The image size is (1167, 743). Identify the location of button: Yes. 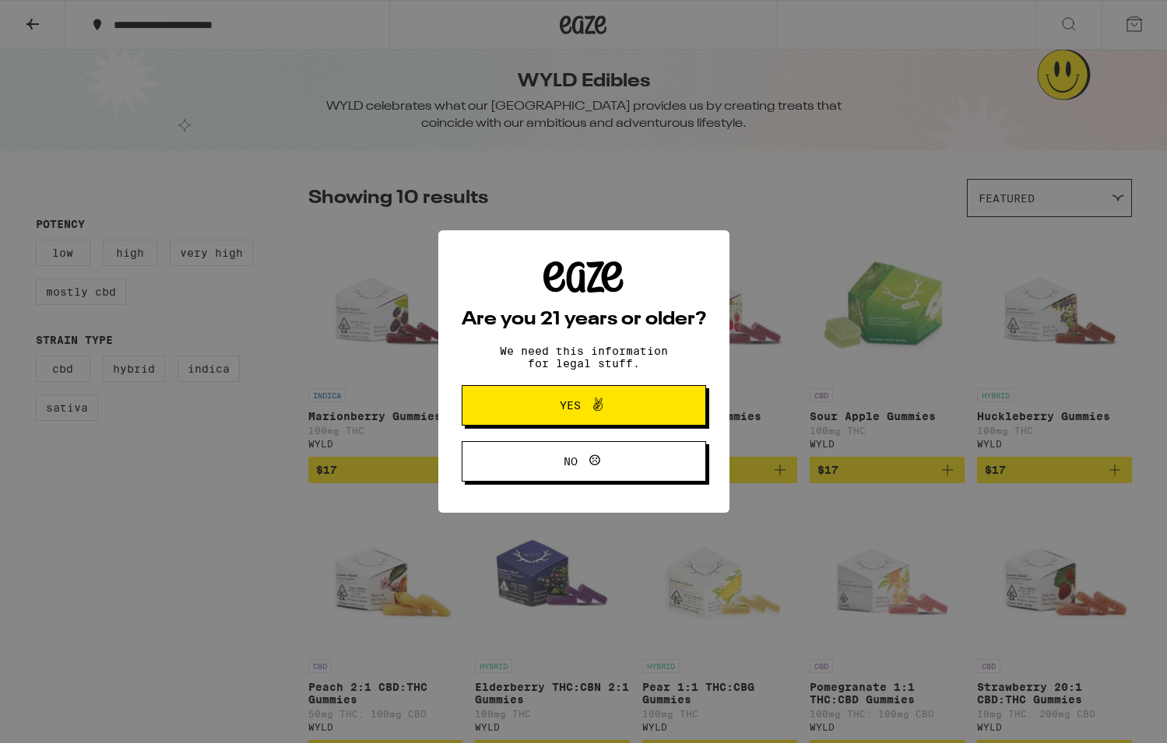
(584, 406).